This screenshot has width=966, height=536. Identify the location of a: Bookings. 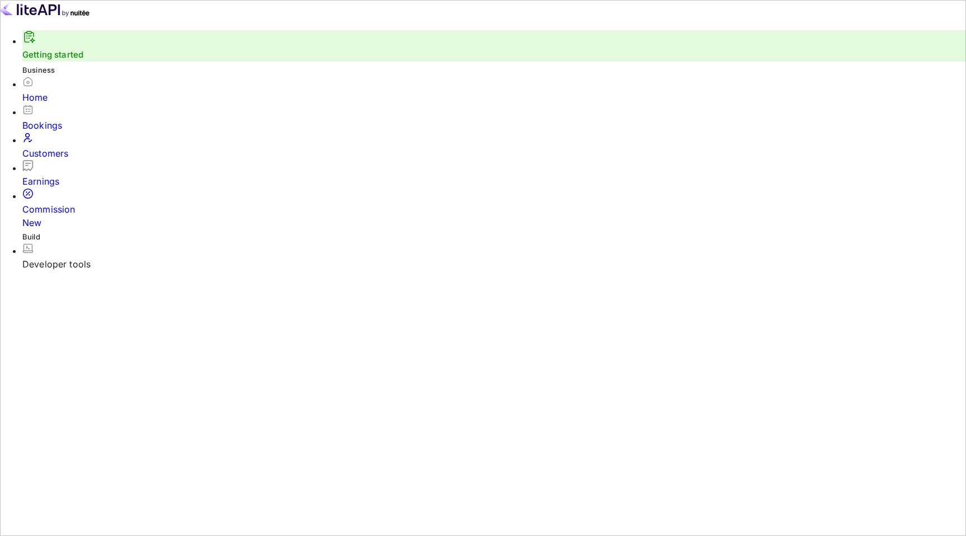
(494, 118).